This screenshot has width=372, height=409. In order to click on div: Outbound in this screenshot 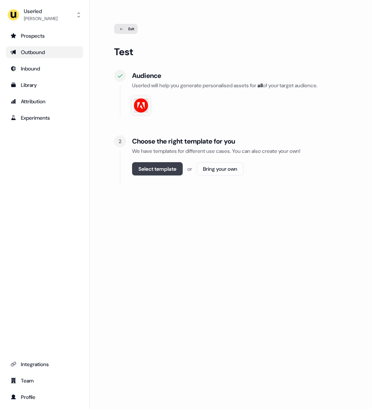, I will do `click(44, 52)`.